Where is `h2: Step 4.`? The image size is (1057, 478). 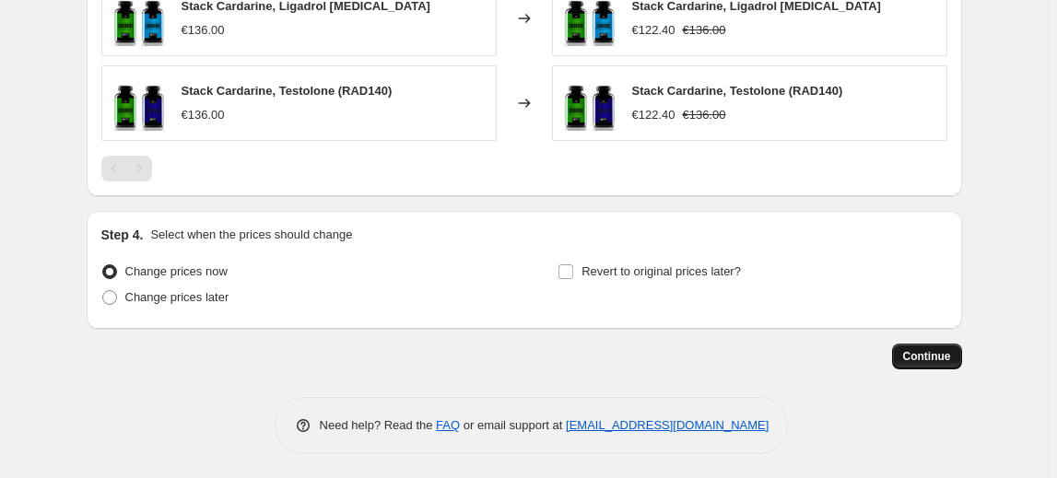 h2: Step 4. is located at coordinates (123, 235).